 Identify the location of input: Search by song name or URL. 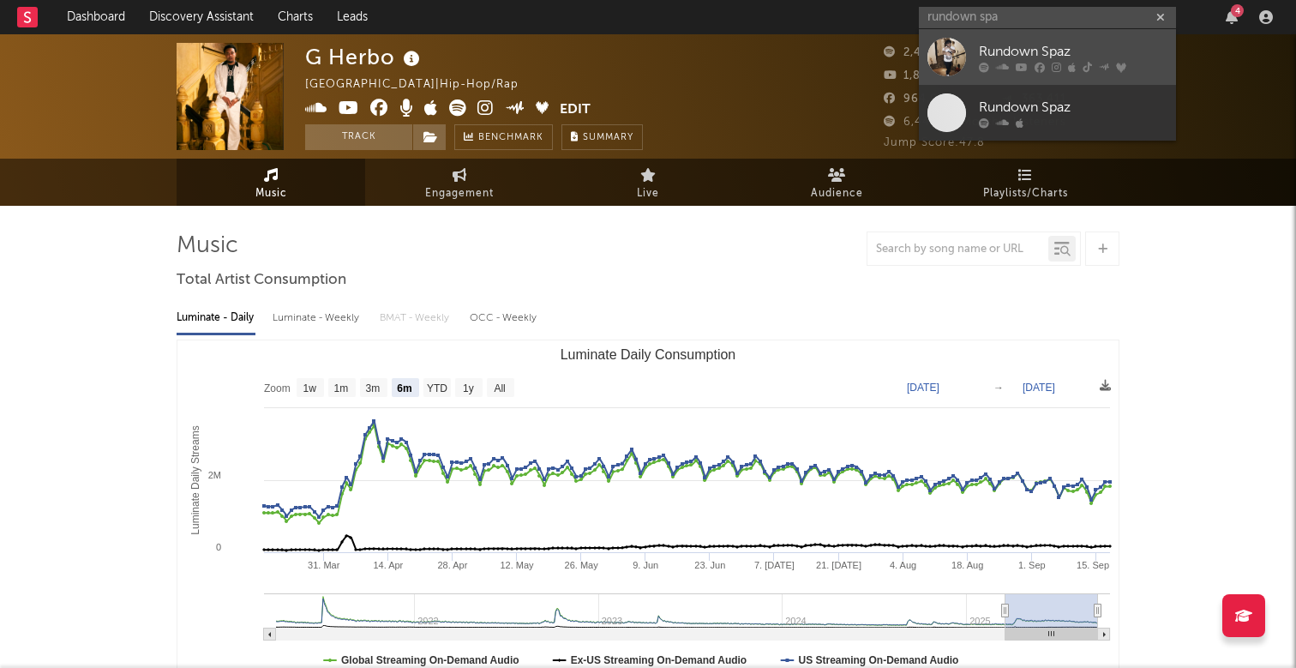
(958, 249).